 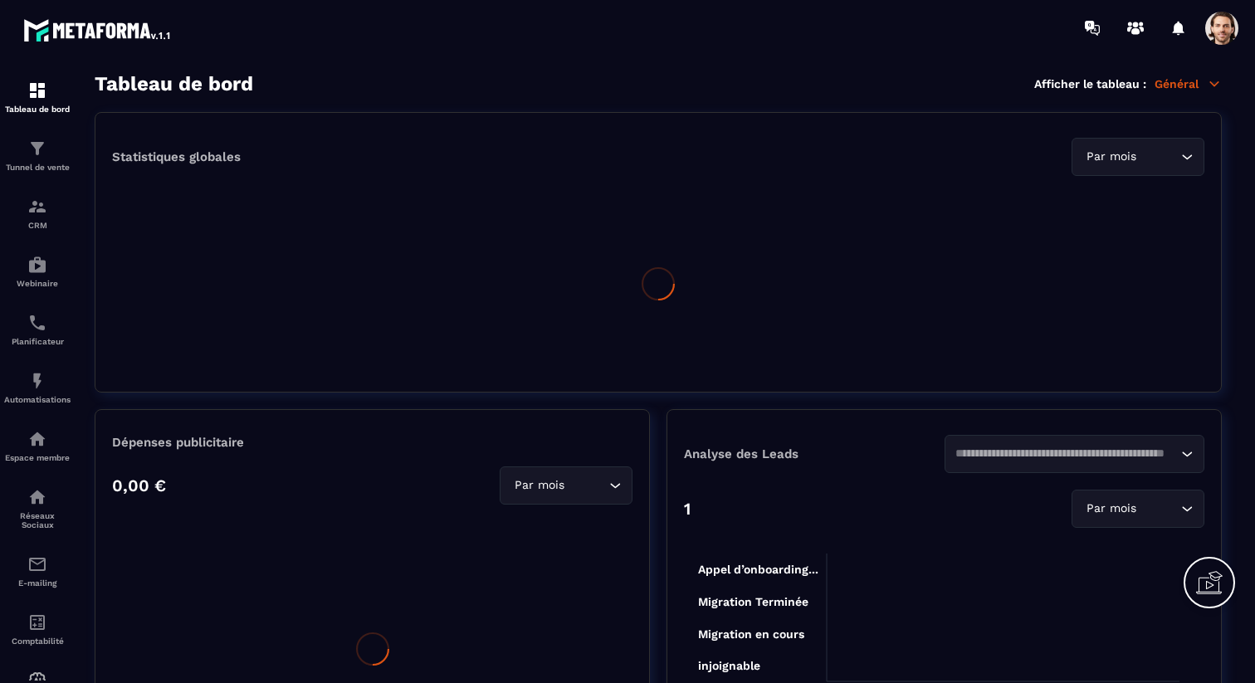 I want to click on p: Réseaux Sociaux, so click(x=37, y=520).